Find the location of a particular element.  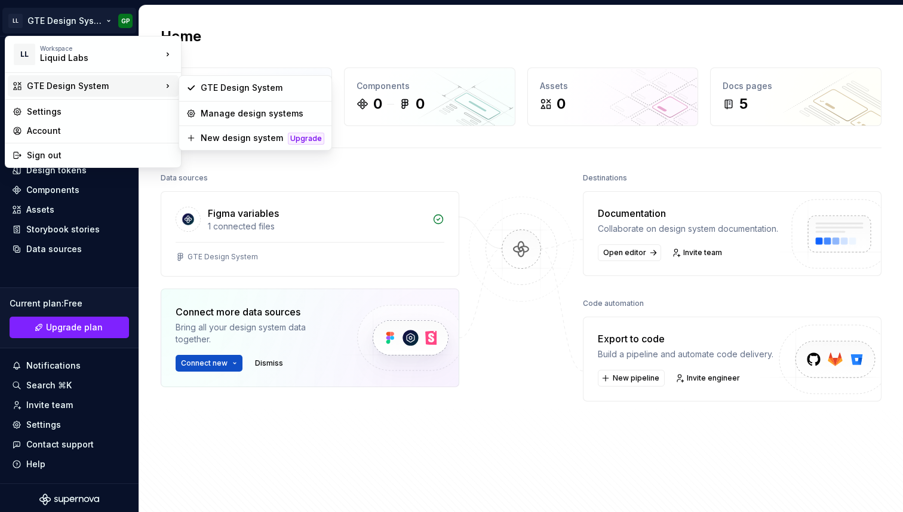

div: LL is located at coordinates (24, 54).